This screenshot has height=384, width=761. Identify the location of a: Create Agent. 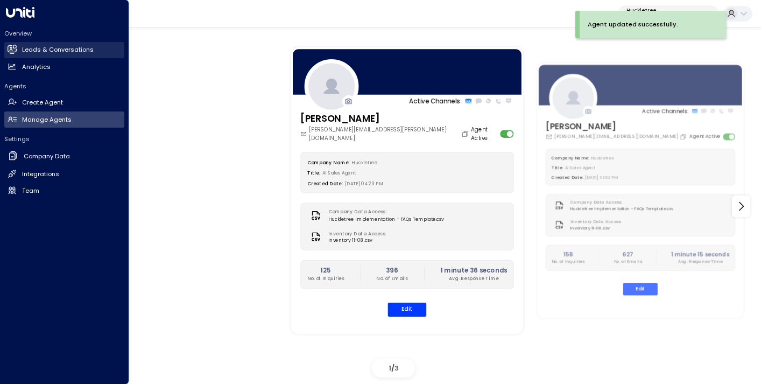
(64, 103).